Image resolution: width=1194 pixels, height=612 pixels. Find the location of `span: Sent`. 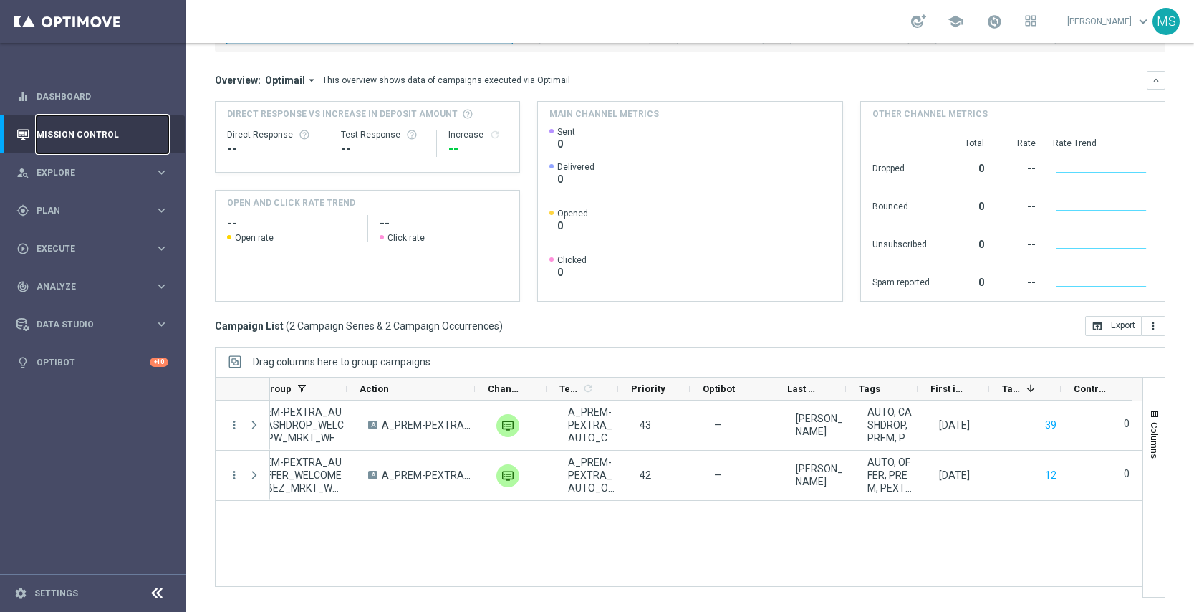

span: Sent is located at coordinates (566, 132).